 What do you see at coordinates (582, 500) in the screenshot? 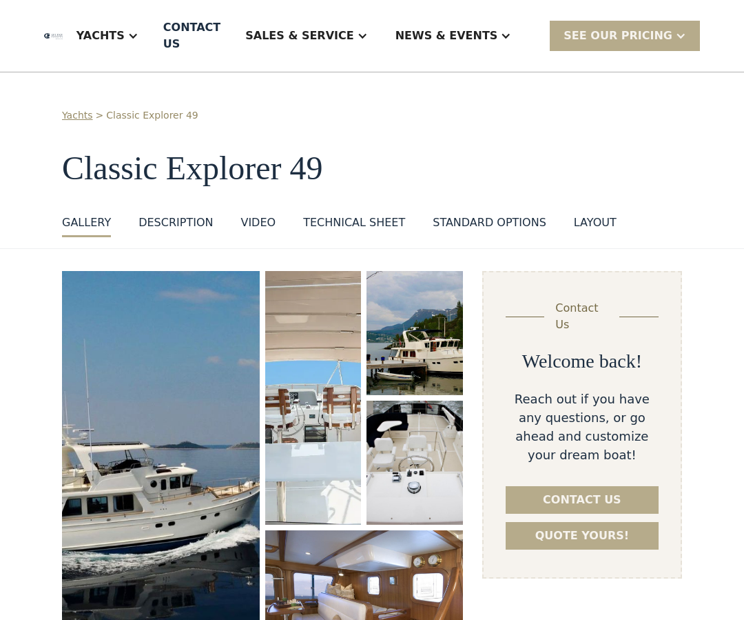
I see `a: Contact us` at bounding box center [582, 500].